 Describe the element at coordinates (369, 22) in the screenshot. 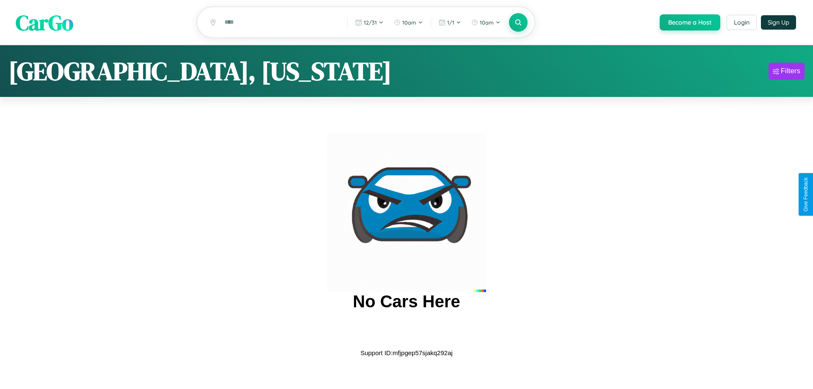

I see `button: 12/31` at that location.